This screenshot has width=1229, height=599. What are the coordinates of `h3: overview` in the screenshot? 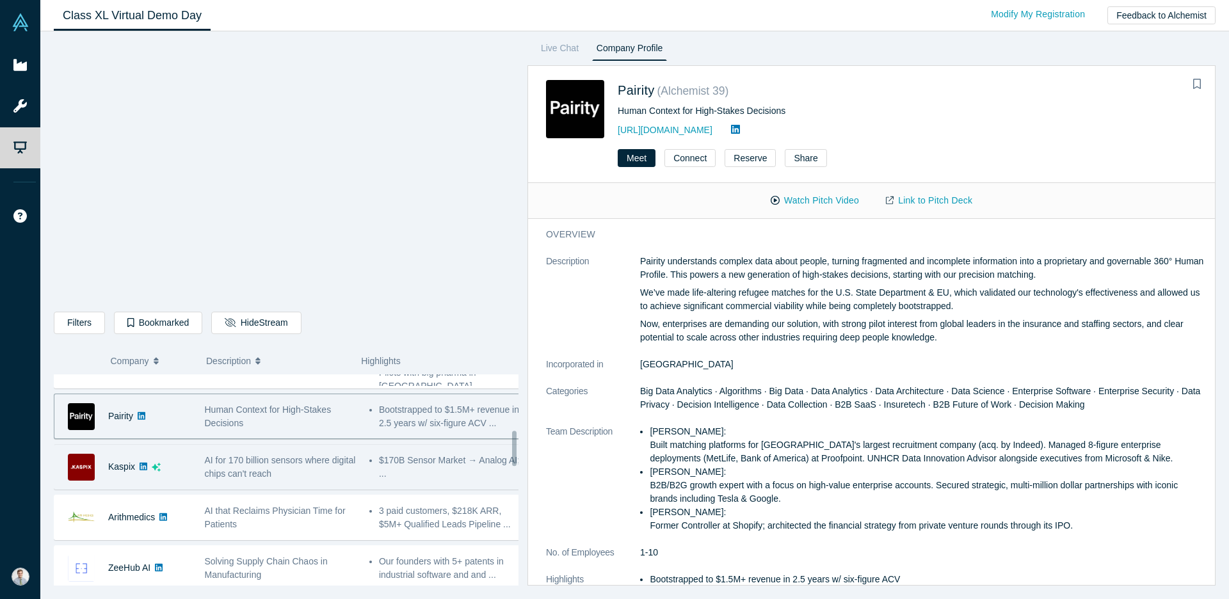 It's located at (866, 234).